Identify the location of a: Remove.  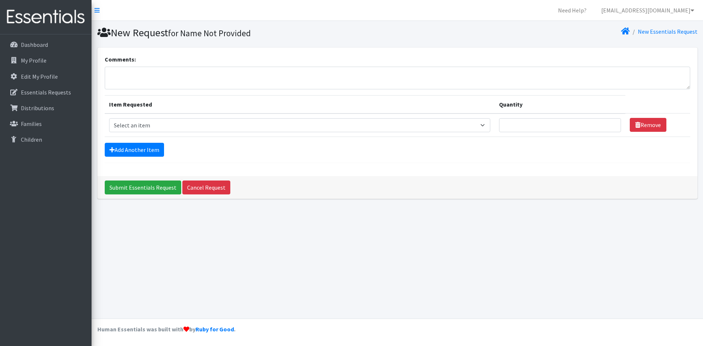
(648, 125).